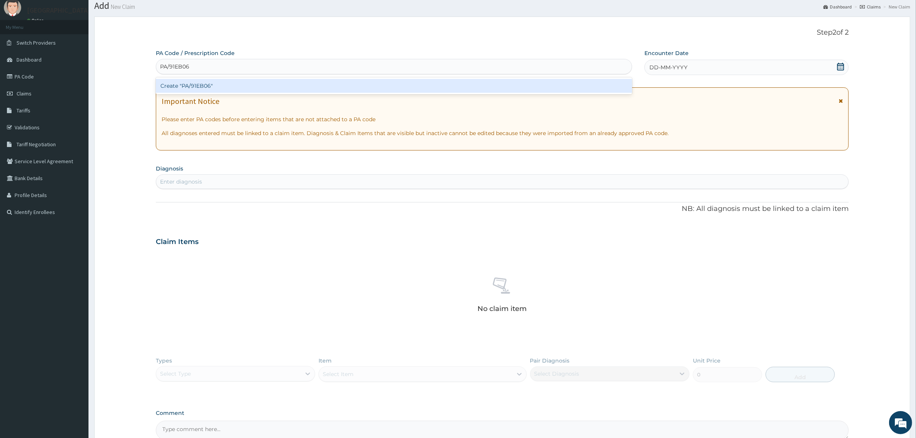 This screenshot has height=438, width=916. Describe the element at coordinates (24, 94) in the screenshot. I see `span: Claims` at that location.